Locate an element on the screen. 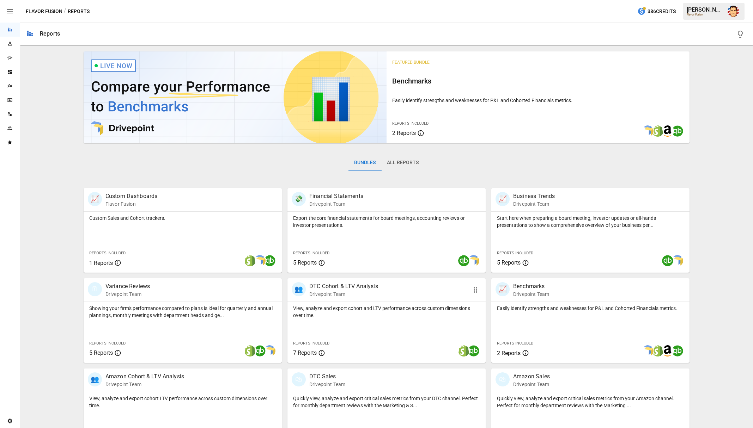 The height and width of the screenshot is (428, 753). p: Export the core financial statements for board meetings, accounting reviews or investor presentat... is located at coordinates (386, 222).